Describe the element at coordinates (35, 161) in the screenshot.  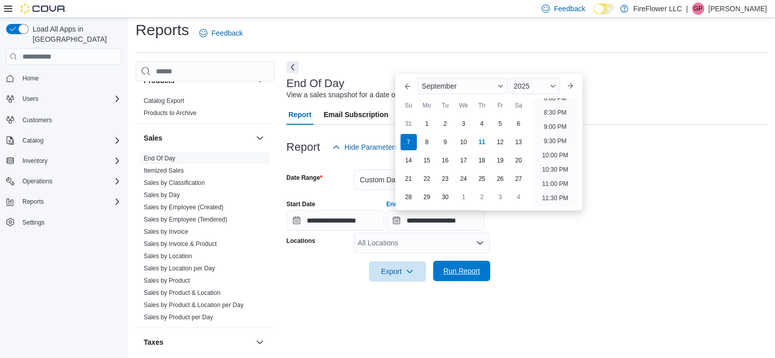
I see `span: Inventory` at that location.